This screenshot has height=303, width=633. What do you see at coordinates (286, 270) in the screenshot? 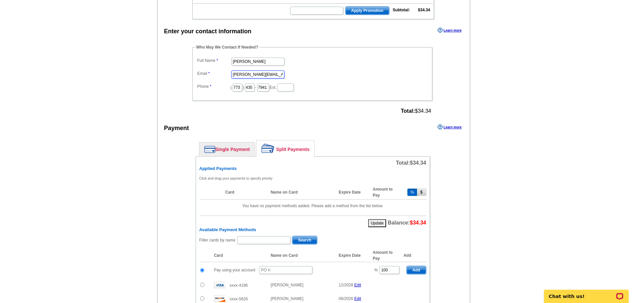
I see `input: PO #:` at bounding box center [286, 270].